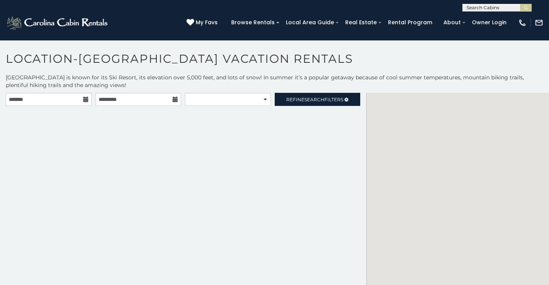 The image size is (549, 285). Describe the element at coordinates (317, 99) in the screenshot. I see `a: RefineSearchFilters` at that location.